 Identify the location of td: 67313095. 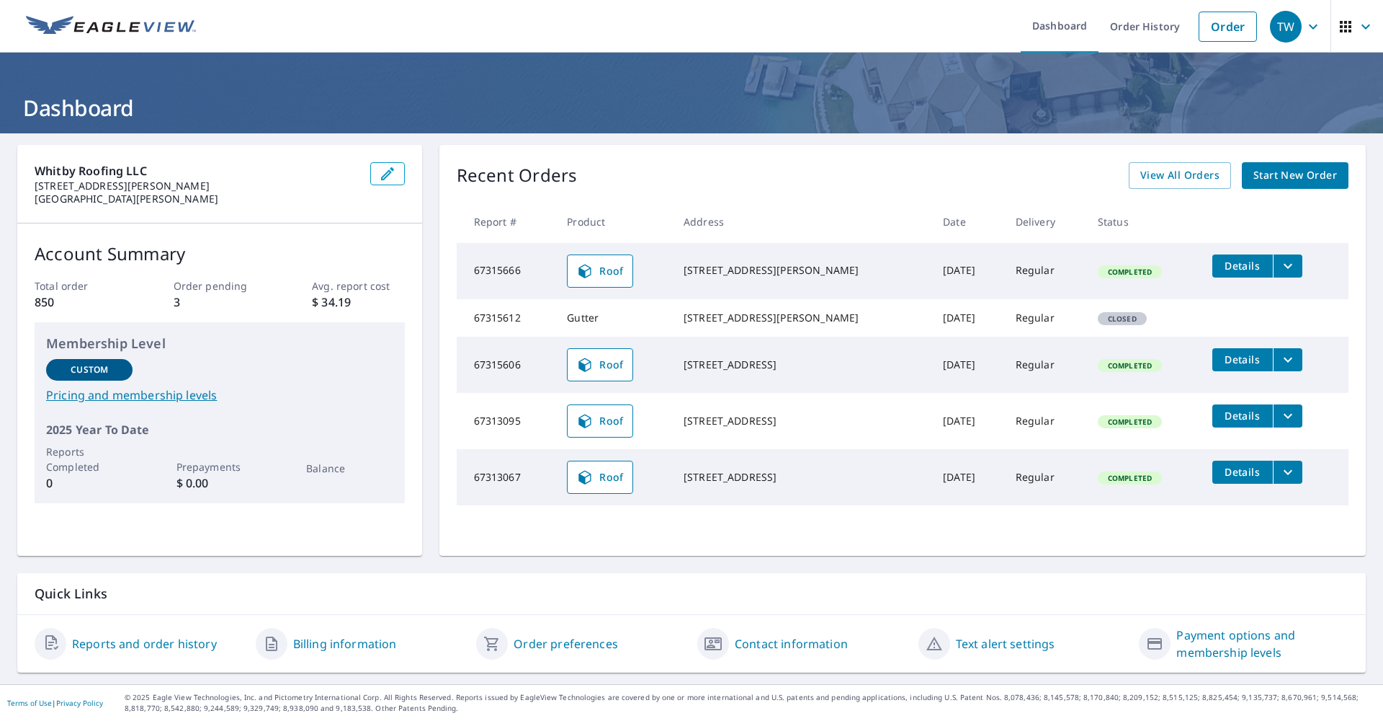
(507, 421).